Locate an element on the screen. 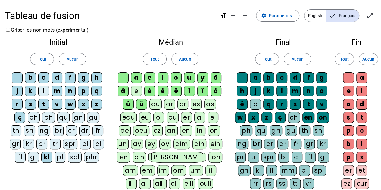 The image size is (381, 190). div: o is located at coordinates (176, 78).